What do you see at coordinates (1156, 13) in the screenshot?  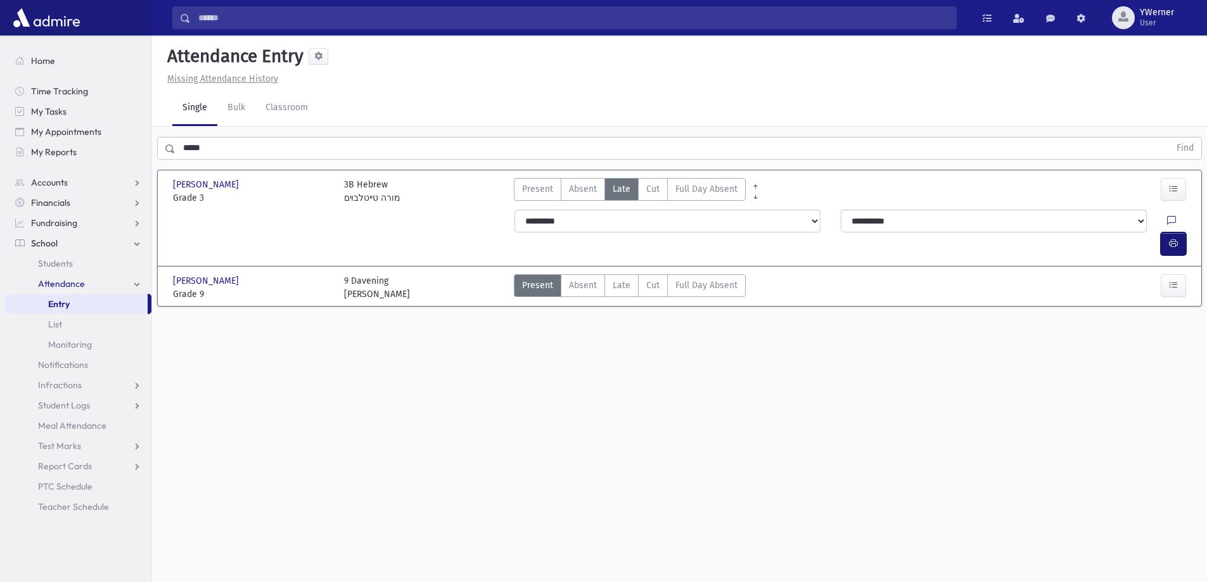 I see `span: YWerner` at bounding box center [1156, 13].